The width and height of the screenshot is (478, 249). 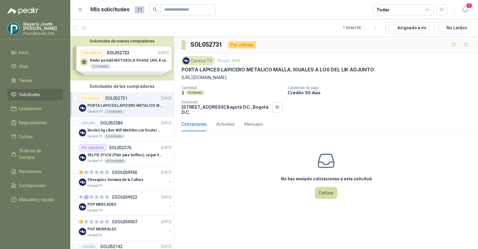 What do you see at coordinates (155, 9) in the screenshot?
I see `span: search` at bounding box center [155, 9].